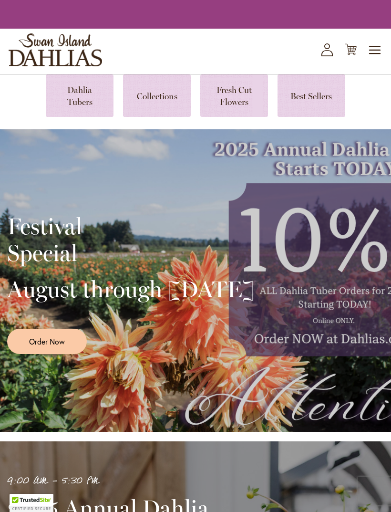  I want to click on span: Order Now, so click(47, 341).